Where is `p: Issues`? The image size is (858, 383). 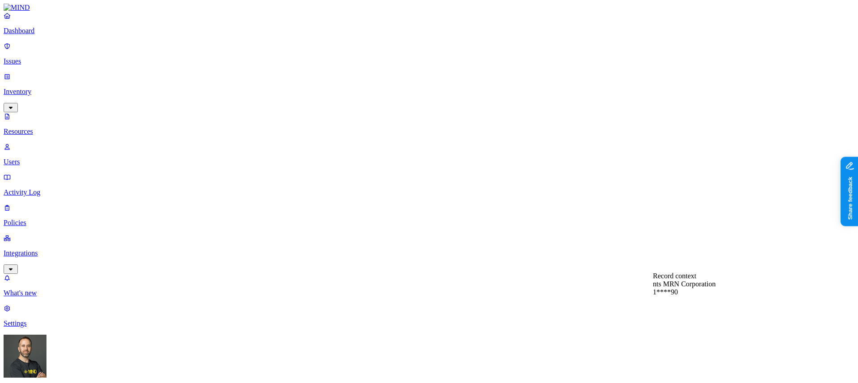
p: Issues is located at coordinates (429, 61).